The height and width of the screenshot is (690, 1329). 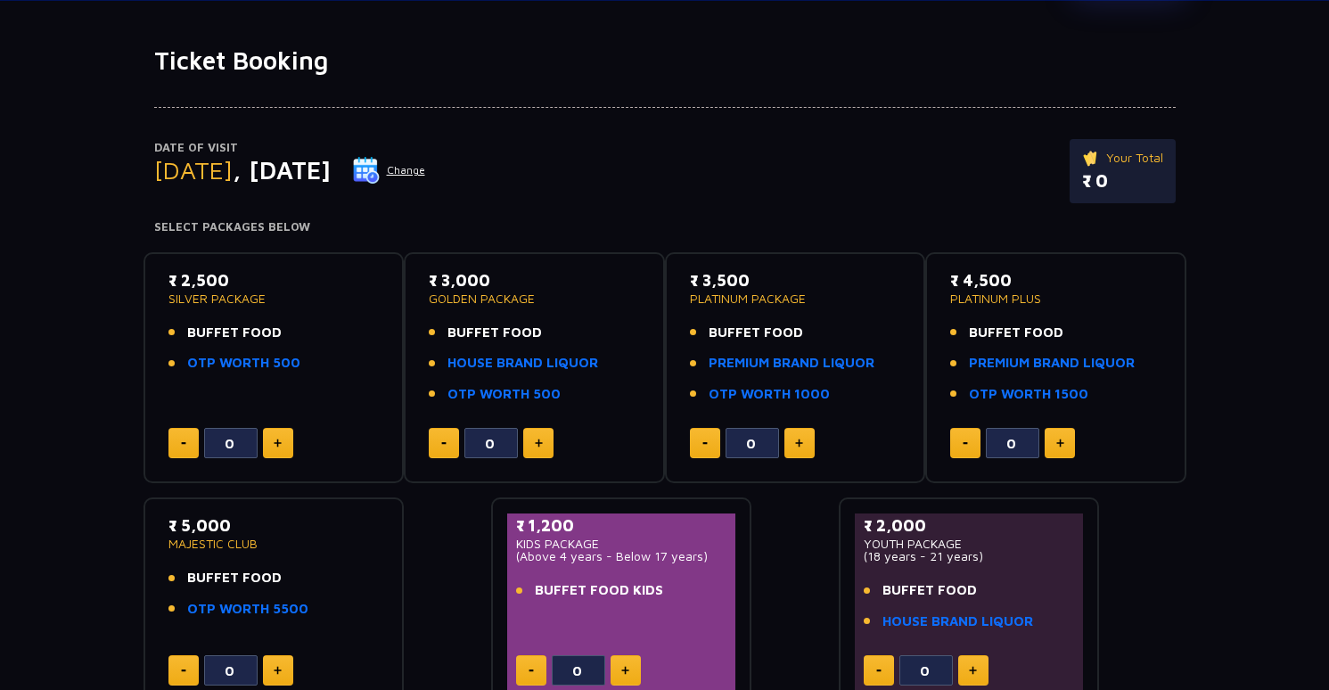 I want to click on p: YOUTH PACKAGE, so click(x=969, y=544).